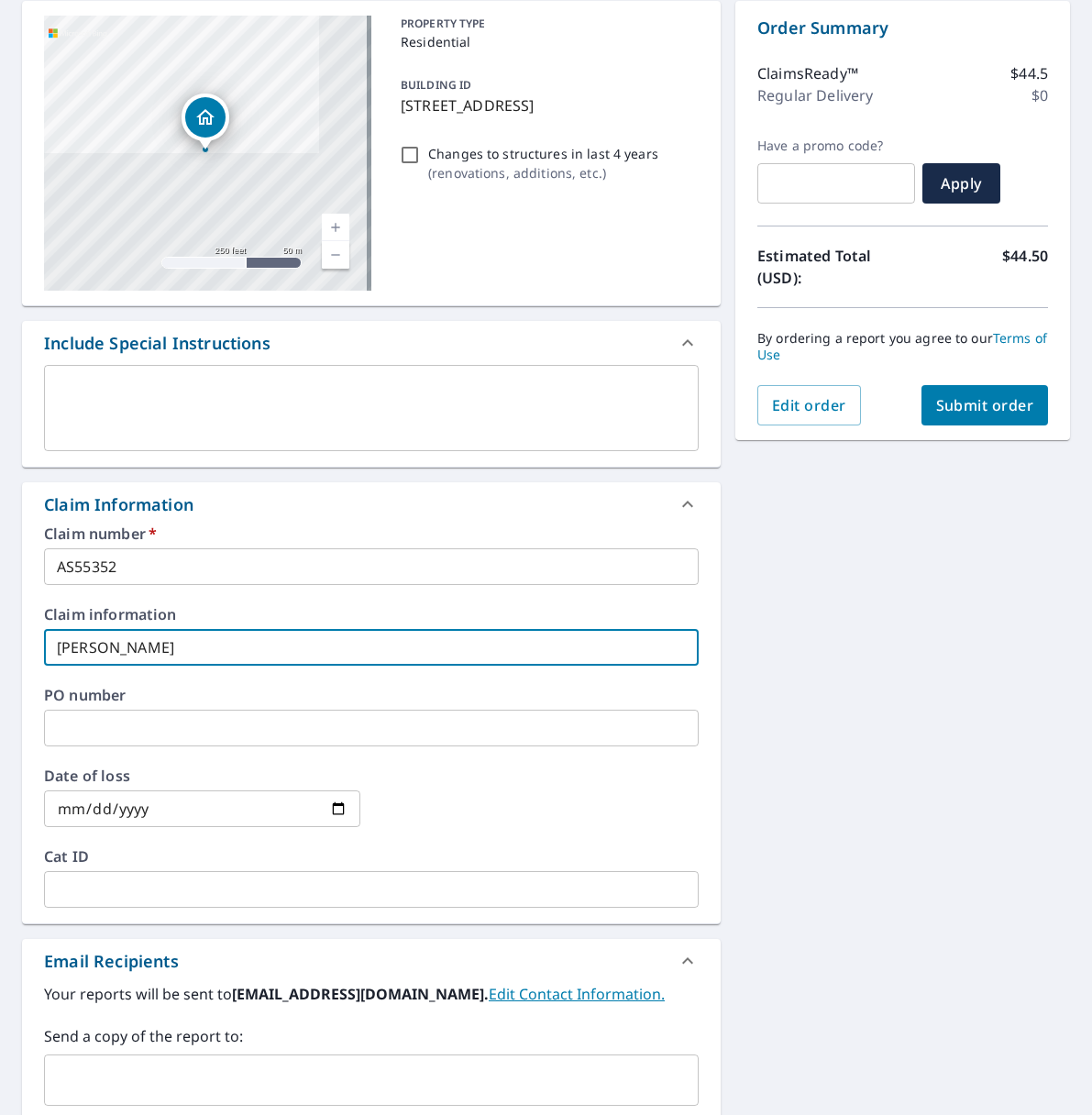 The image size is (1092, 1115). Describe the element at coordinates (371, 993) in the screenshot. I see `label: Your reports will be sent to` at that location.